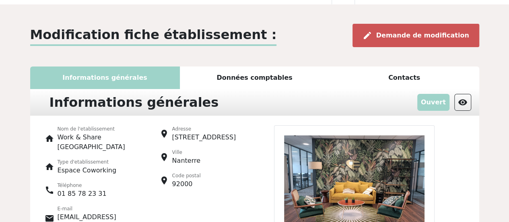 The height and width of the screenshot is (222, 509). I want to click on span: Demande de modification, so click(422, 35).